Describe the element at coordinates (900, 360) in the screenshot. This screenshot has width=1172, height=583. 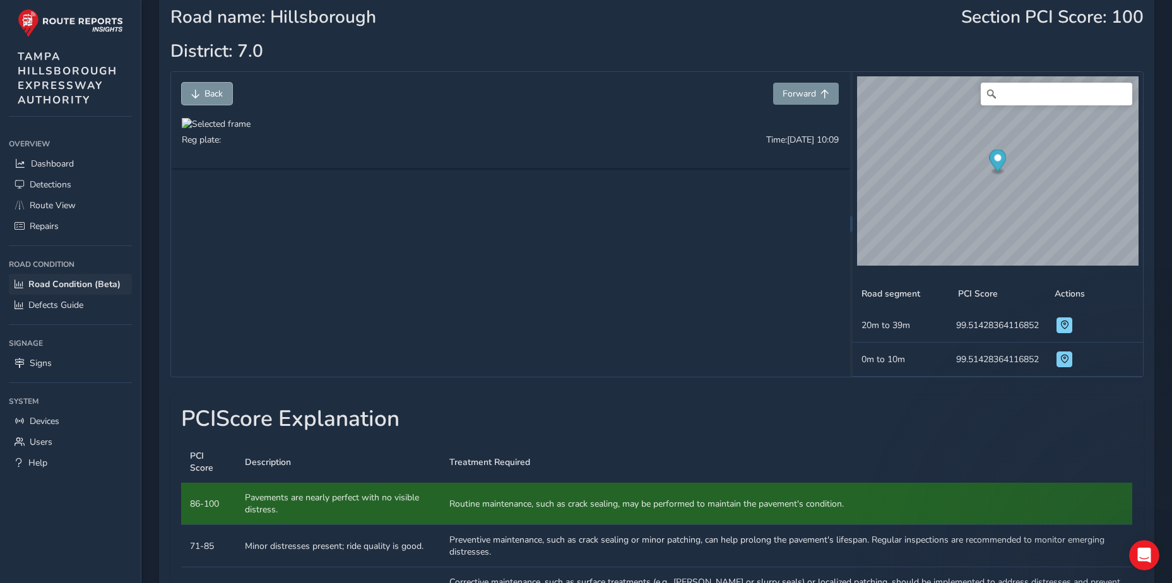
I see `td: 0m to 10m` at that location.